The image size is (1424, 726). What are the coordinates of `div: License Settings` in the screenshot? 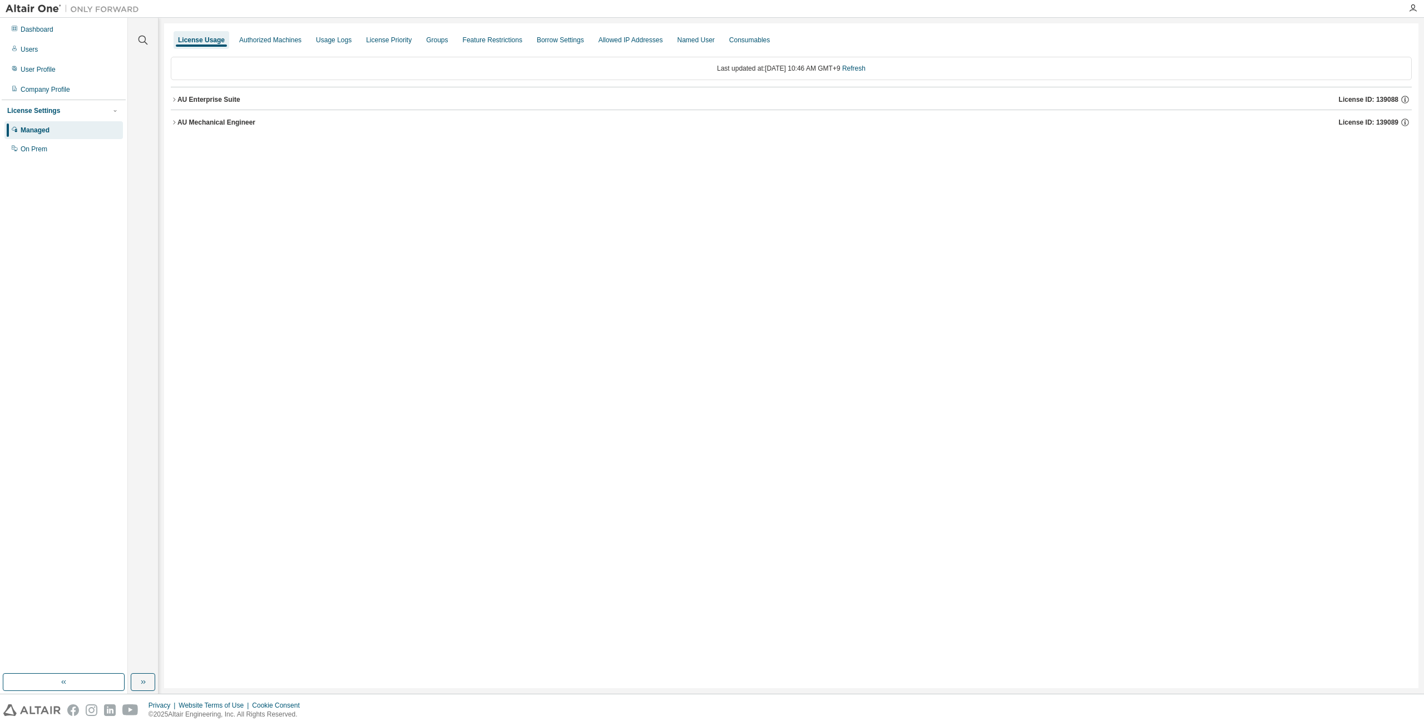 It's located at (33, 111).